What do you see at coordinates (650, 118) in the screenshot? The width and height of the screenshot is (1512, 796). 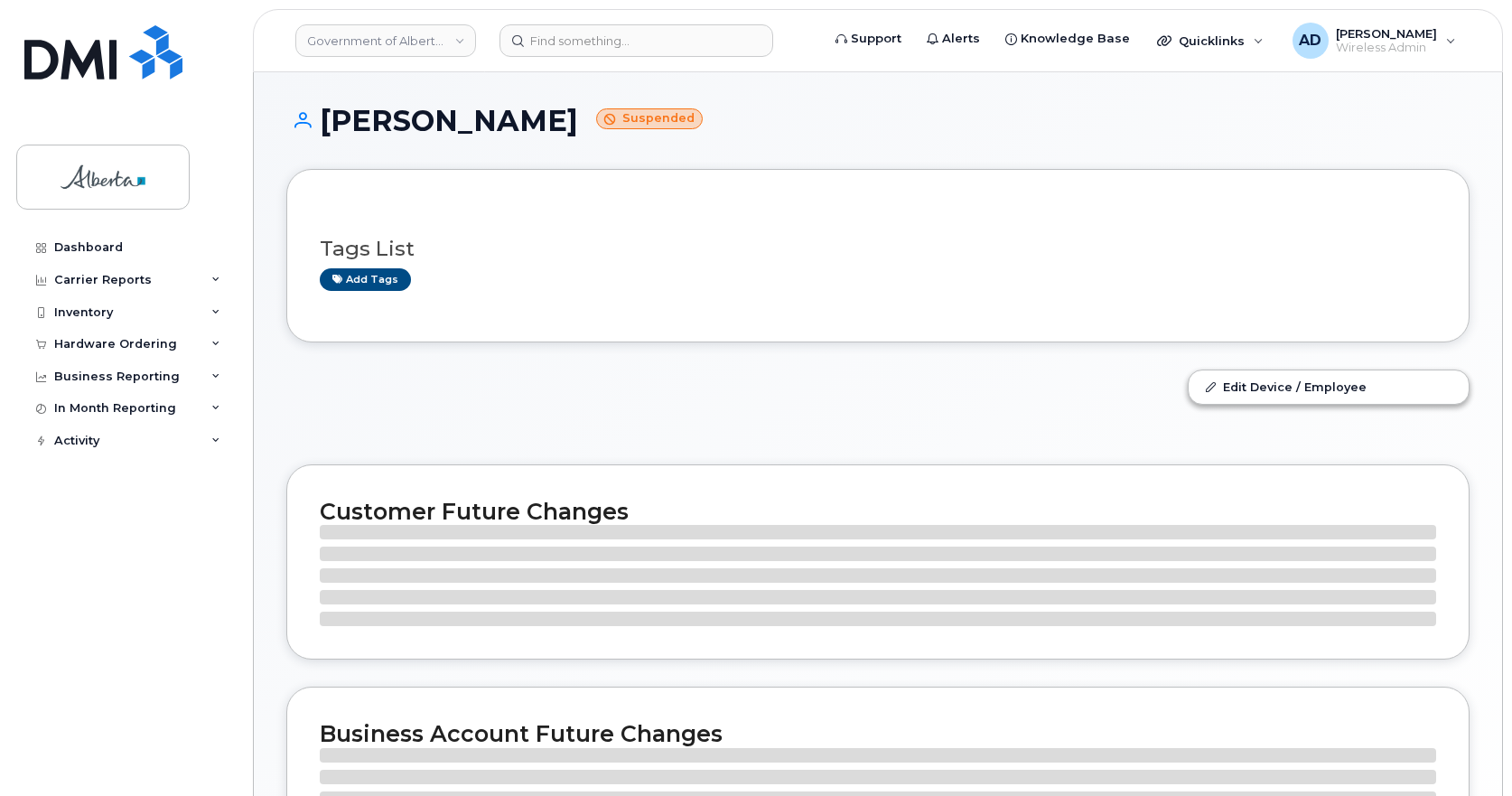 I see `small: Suspended` at bounding box center [650, 118].